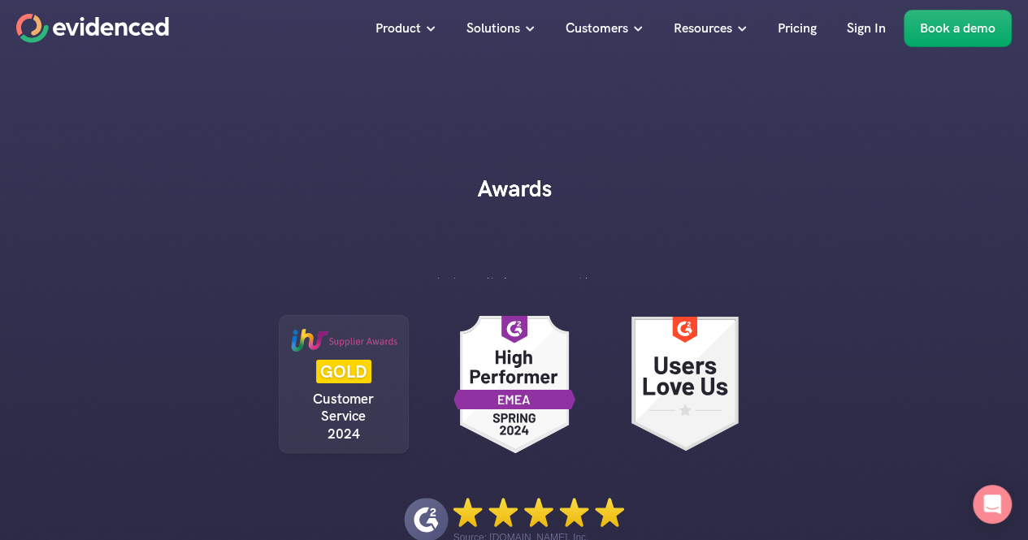 The height and width of the screenshot is (540, 1028). I want to click on div: Open Intercom Messenger, so click(992, 505).